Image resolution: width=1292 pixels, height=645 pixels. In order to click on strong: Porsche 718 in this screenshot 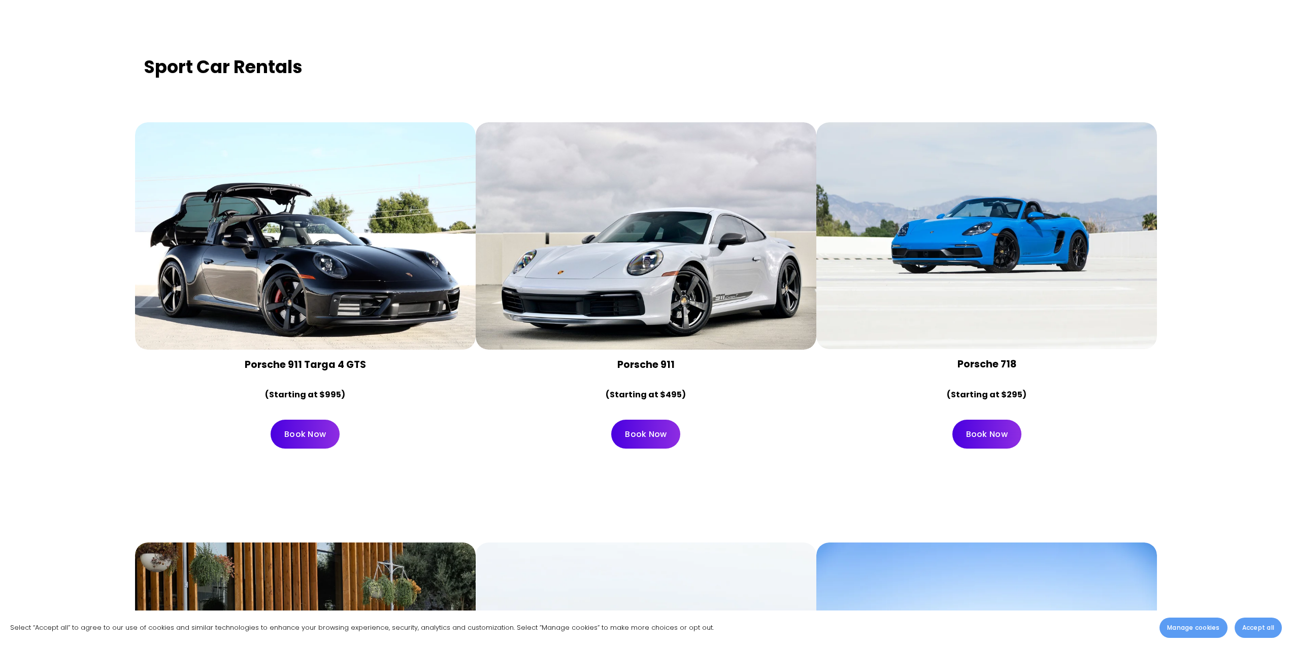, I will do `click(987, 364)`.